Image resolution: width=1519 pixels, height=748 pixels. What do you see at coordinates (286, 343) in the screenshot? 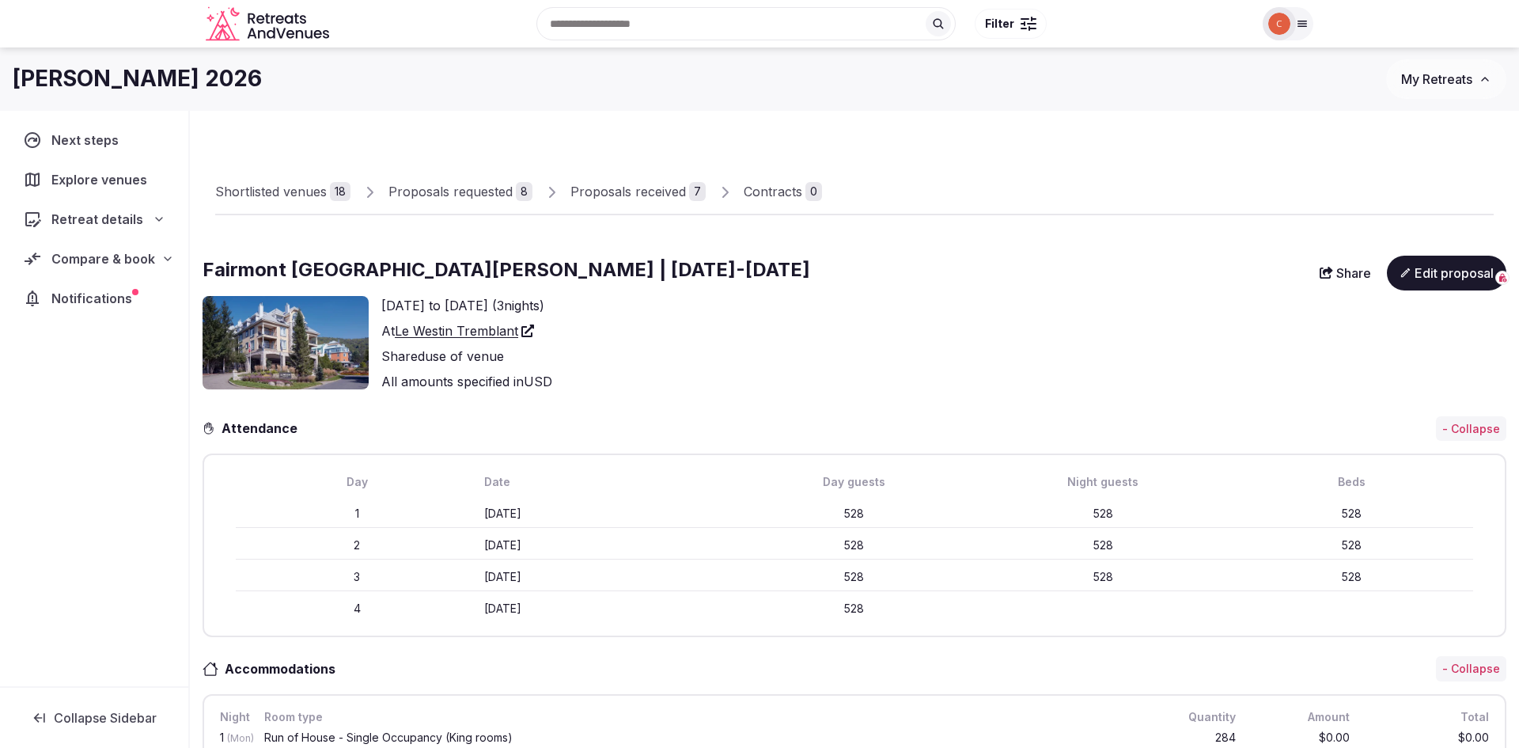
I see `img: Venue cover photo` at bounding box center [286, 343].